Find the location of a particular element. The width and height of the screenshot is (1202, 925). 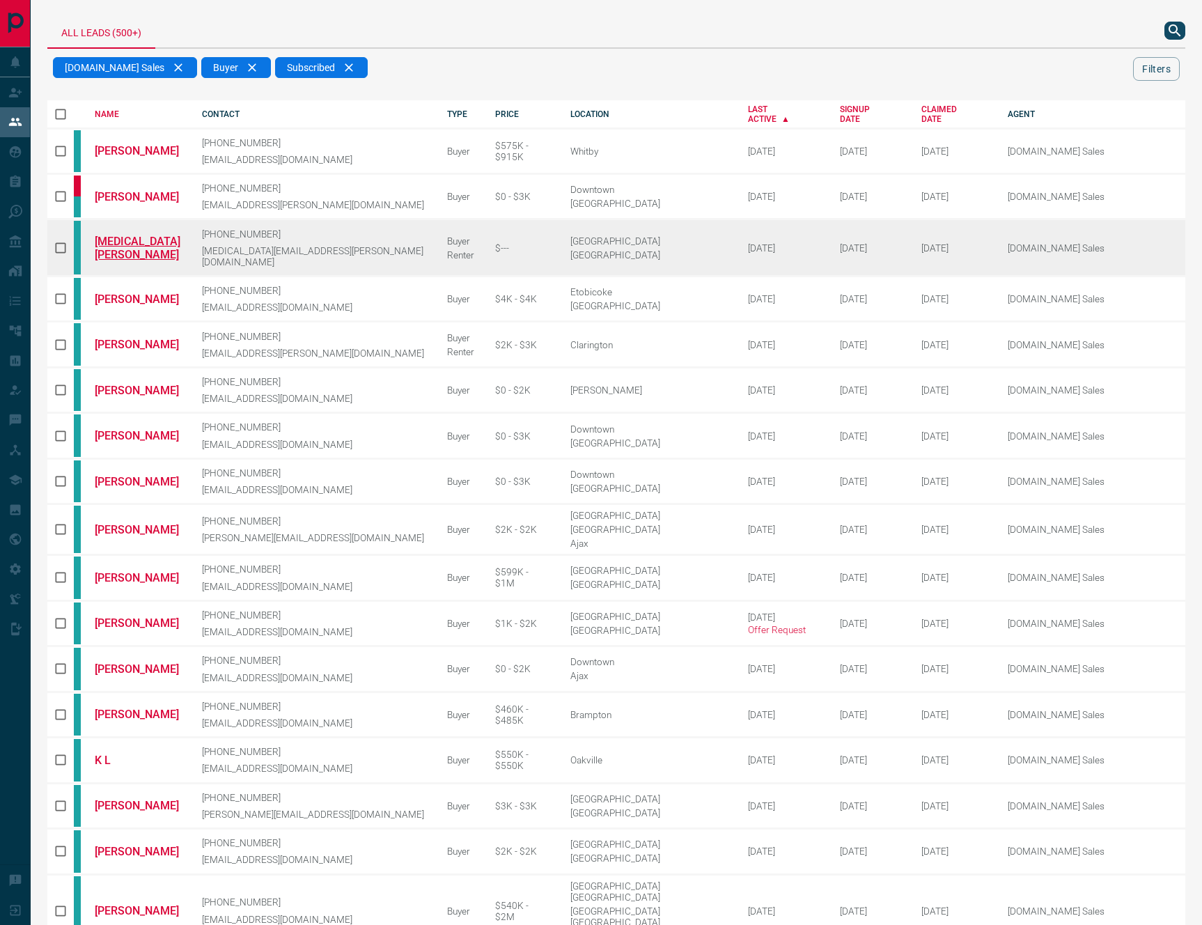

div: February 19th 2025, 4:50:42 PM is located at coordinates (954, 715).